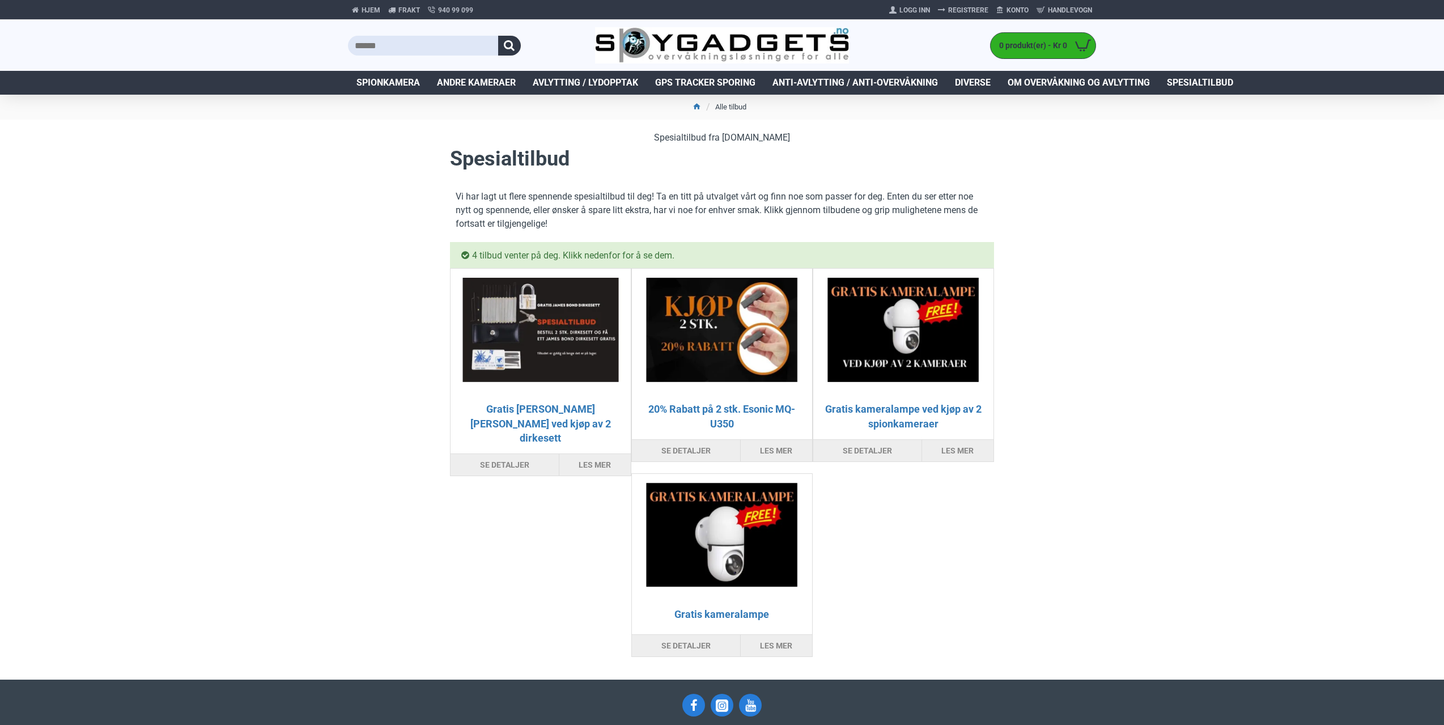 Image resolution: width=1444 pixels, height=725 pixels. Describe the element at coordinates (904, 416) in the screenshot. I see `a: Gratis kameralampe ved kjøp av 2 spionkameraer` at that location.